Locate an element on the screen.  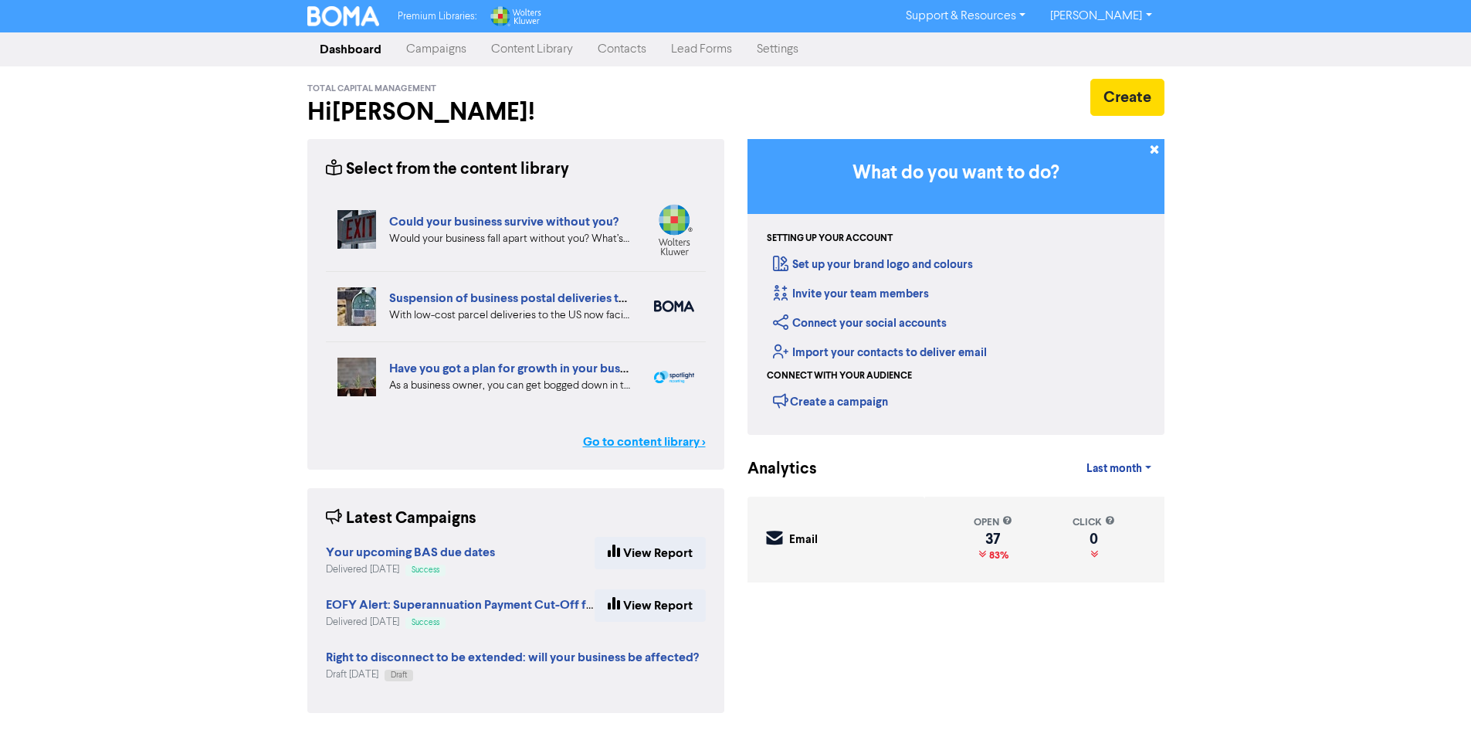
a: Import your contacts to deliver email is located at coordinates (879, 352).